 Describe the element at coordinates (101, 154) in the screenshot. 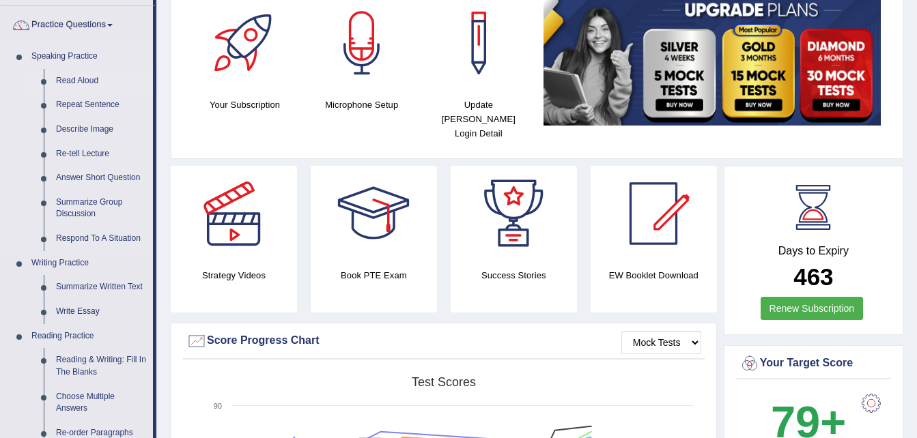

I see `a: Re-tell Lecture` at that location.